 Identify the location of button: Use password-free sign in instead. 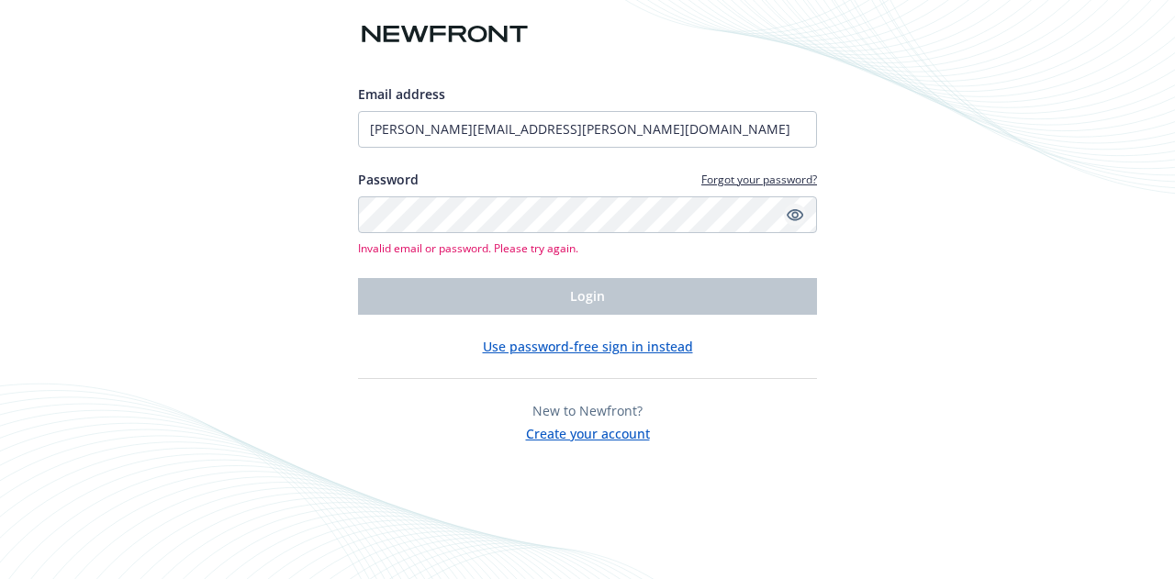
(587, 346).